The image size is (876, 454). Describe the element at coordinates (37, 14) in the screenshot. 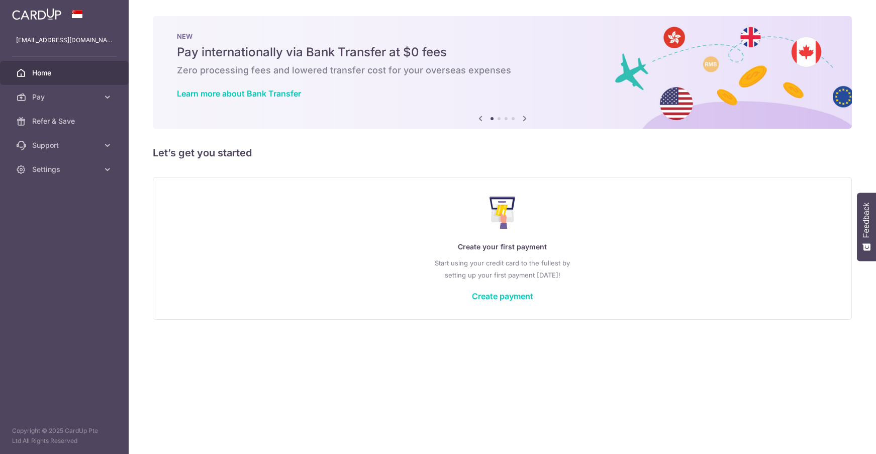

I see `img: CardUp` at that location.